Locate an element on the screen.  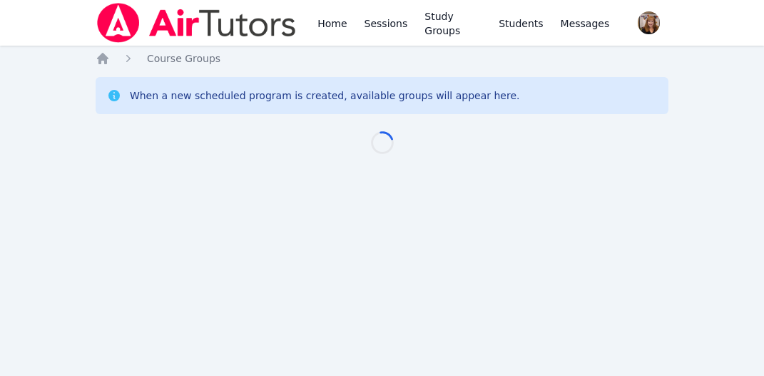
div: When a new scheduled program is created, available groups will appear here. is located at coordinates (324, 96).